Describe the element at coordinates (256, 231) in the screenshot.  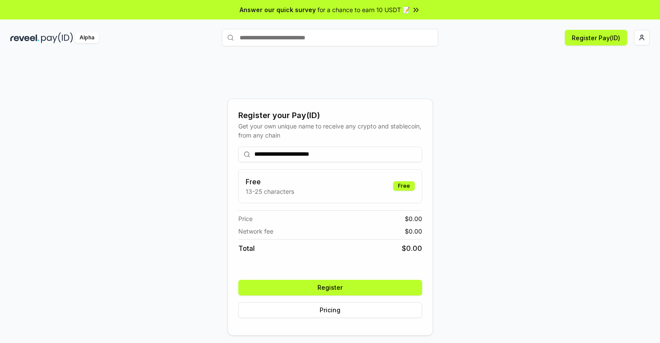
I see `span: Network fee` at that location.